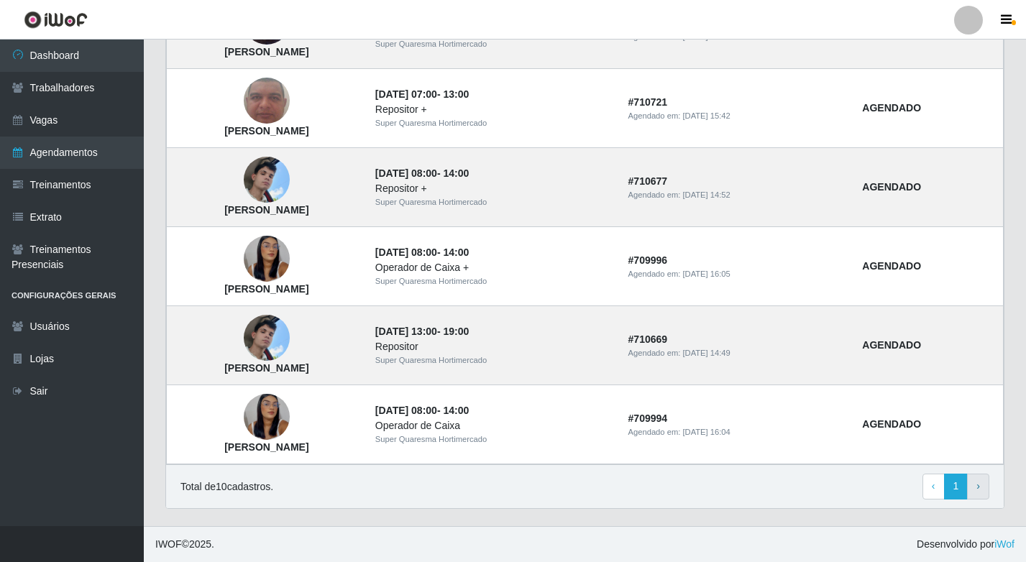 Image resolution: width=1026 pixels, height=562 pixels. I want to click on p: Total de 10 cadastros., so click(227, 487).